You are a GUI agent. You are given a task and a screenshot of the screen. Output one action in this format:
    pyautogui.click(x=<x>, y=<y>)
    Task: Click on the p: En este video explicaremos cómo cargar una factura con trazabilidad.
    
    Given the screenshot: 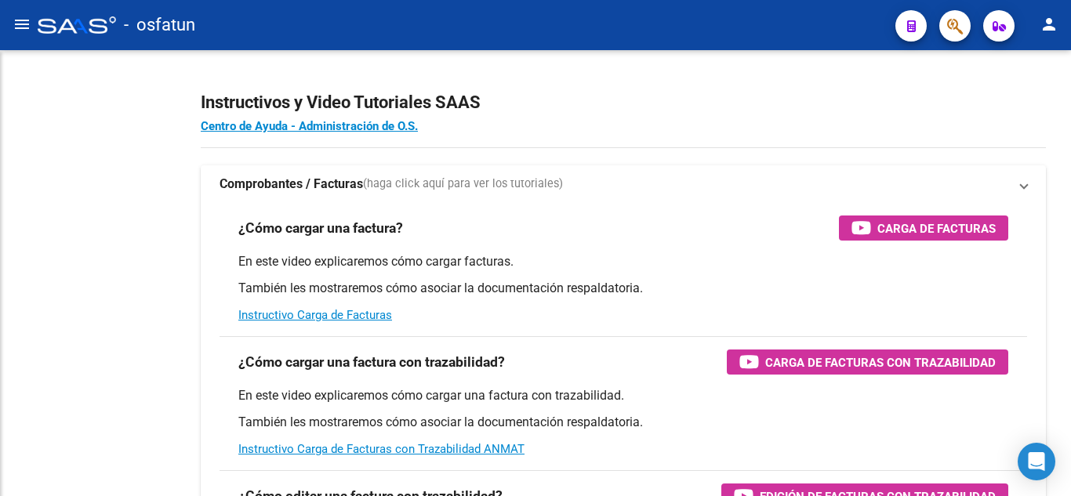 What is the action you would take?
    pyautogui.click(x=623, y=396)
    